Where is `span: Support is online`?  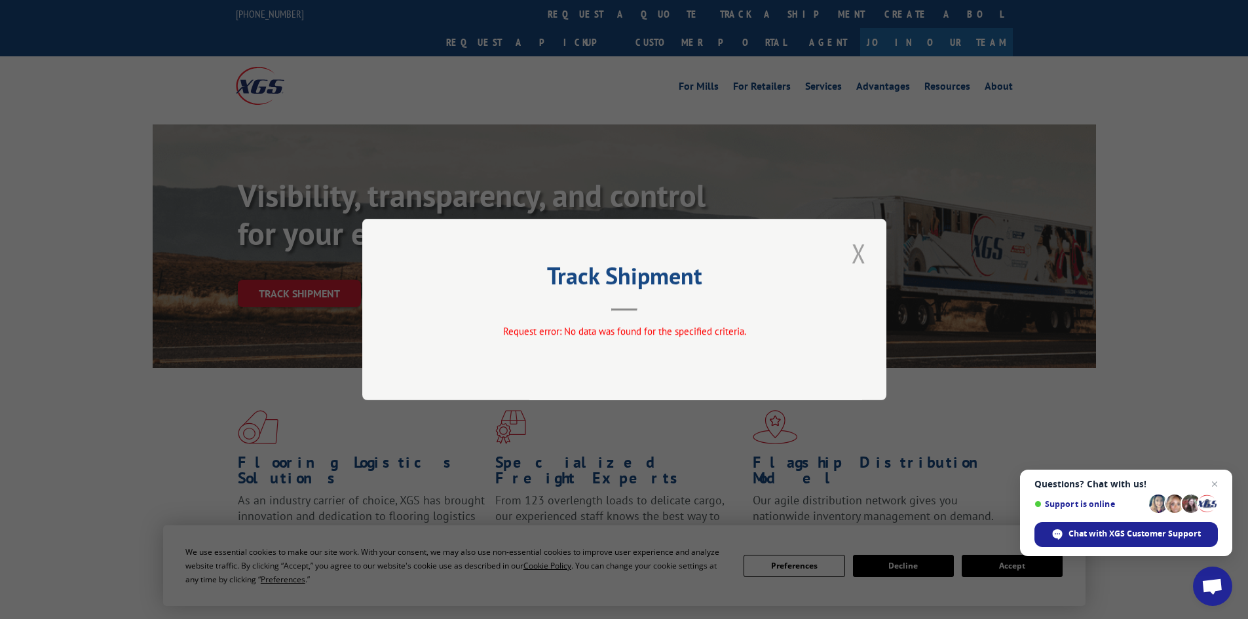
span: Support is online is located at coordinates (1089, 504).